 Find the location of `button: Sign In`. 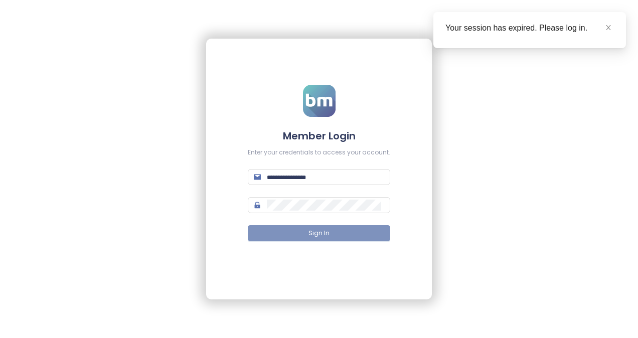

button: Sign In is located at coordinates (319, 233).